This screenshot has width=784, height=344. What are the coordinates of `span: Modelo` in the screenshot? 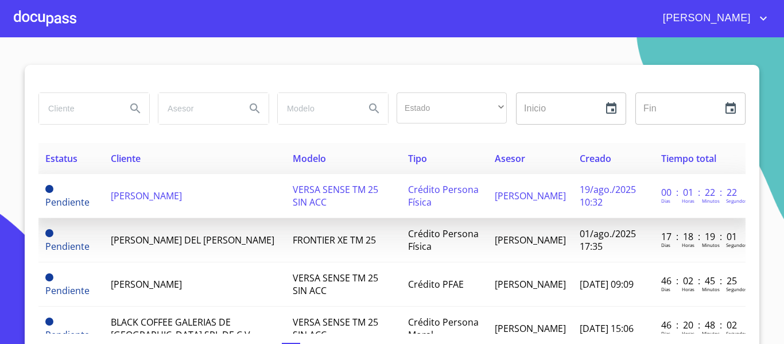 It's located at (309, 158).